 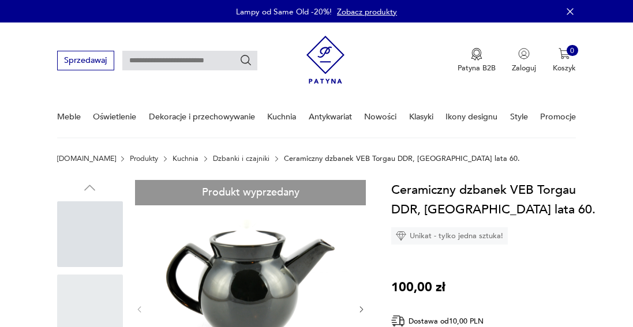 What do you see at coordinates (471, 117) in the screenshot?
I see `a: Ikony designu` at bounding box center [471, 117].